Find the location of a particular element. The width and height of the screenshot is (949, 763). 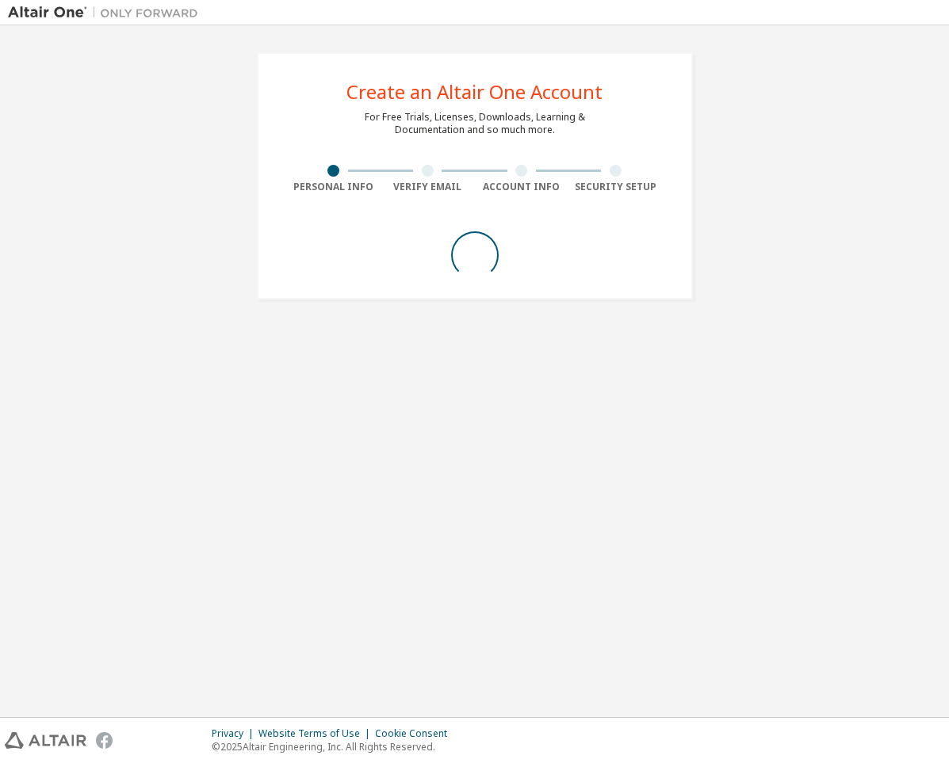

img: facebook.svg is located at coordinates (104, 740).